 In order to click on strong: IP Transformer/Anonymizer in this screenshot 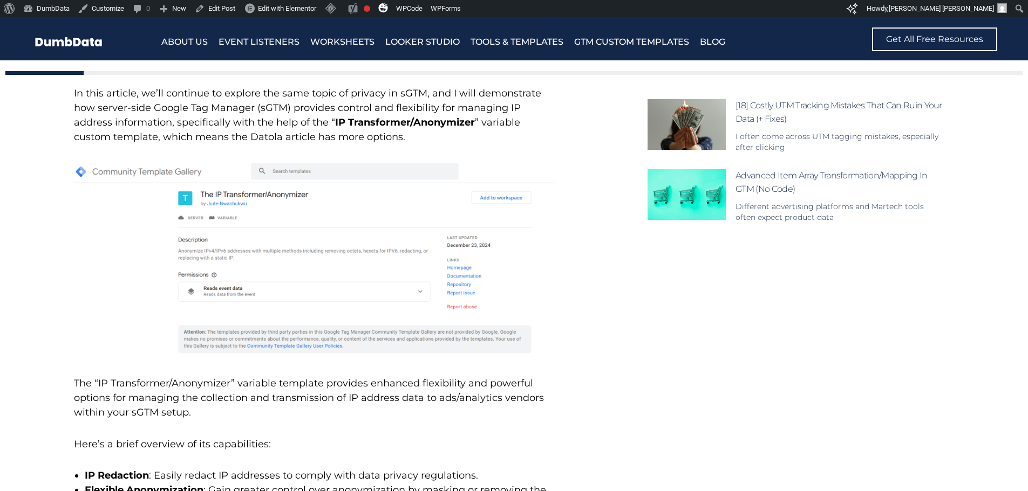, I will do `click(405, 122)`.